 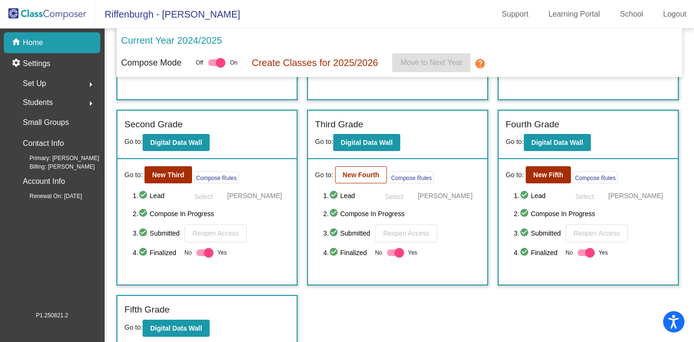 What do you see at coordinates (17, 43) in the screenshot?
I see `mat-icon: home` at bounding box center [17, 43].